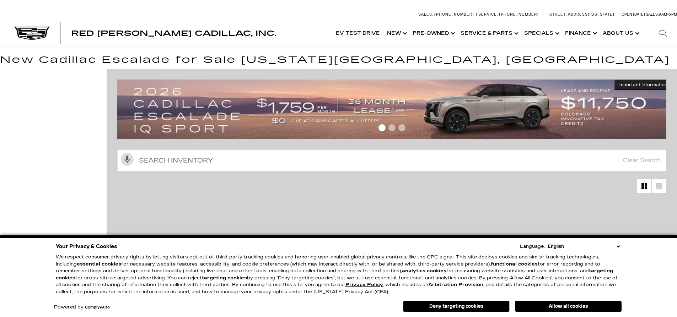 The height and width of the screenshot is (317, 677). Describe the element at coordinates (382, 128) in the screenshot. I see `span: Go to slide 1` at that location.